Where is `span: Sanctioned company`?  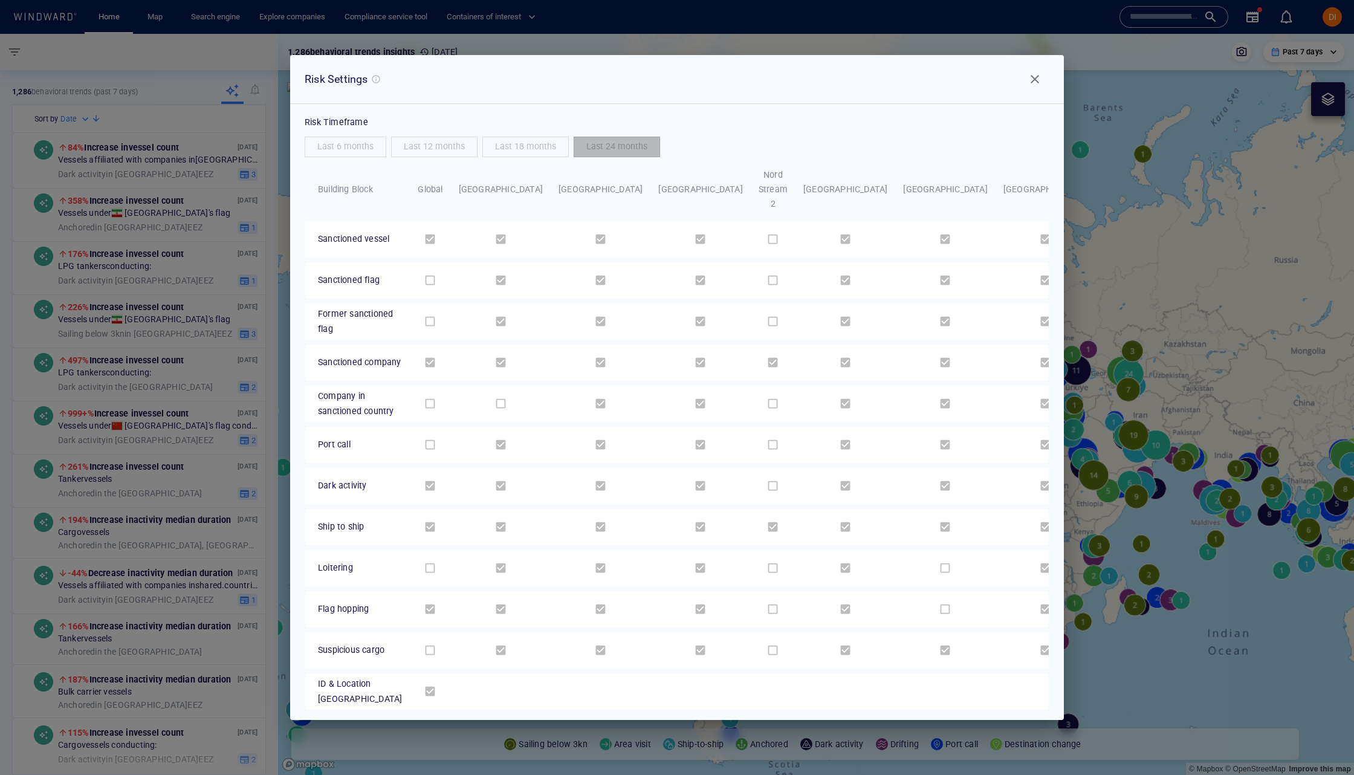 span: Sanctioned company is located at coordinates (360, 362).